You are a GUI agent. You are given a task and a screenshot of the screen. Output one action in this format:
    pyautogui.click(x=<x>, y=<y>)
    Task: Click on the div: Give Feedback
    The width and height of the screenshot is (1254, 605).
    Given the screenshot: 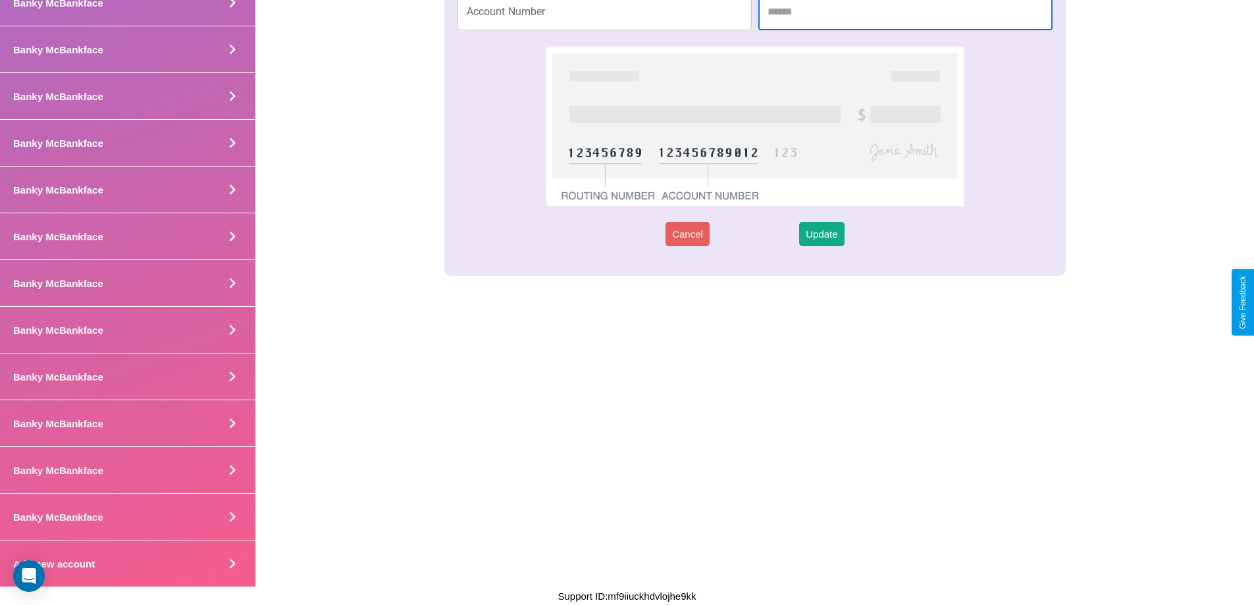 What is the action you would take?
    pyautogui.click(x=1243, y=302)
    